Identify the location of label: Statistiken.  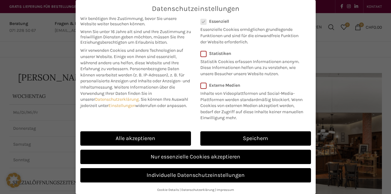
(252, 53).